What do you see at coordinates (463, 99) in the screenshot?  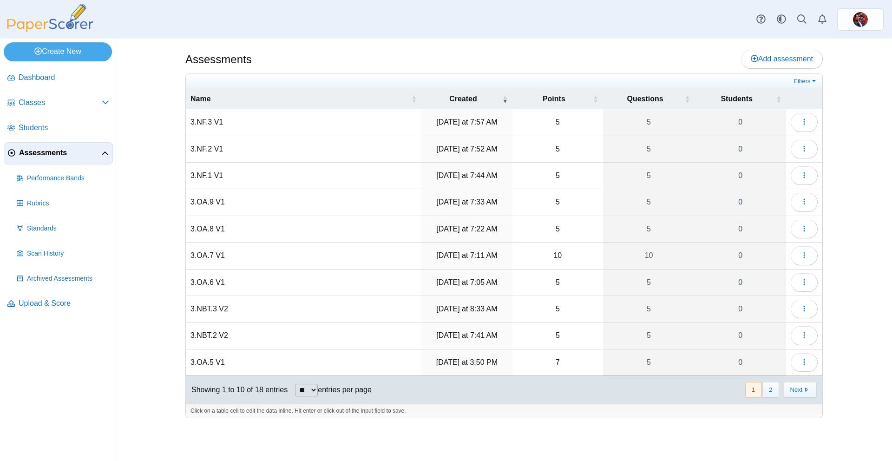 I see `span: Created` at bounding box center [463, 99].